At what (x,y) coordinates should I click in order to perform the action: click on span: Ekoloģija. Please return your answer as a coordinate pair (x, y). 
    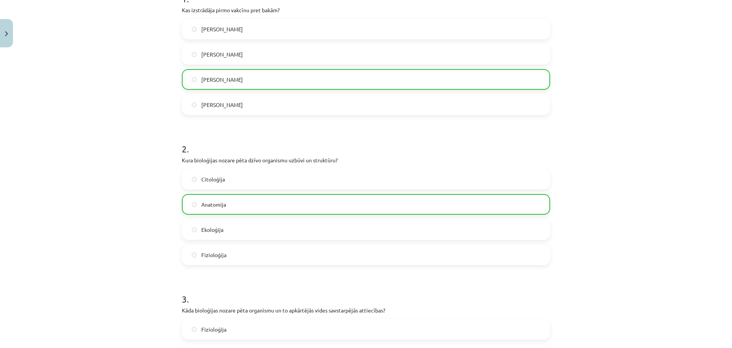
    Looking at the image, I should click on (212, 229).